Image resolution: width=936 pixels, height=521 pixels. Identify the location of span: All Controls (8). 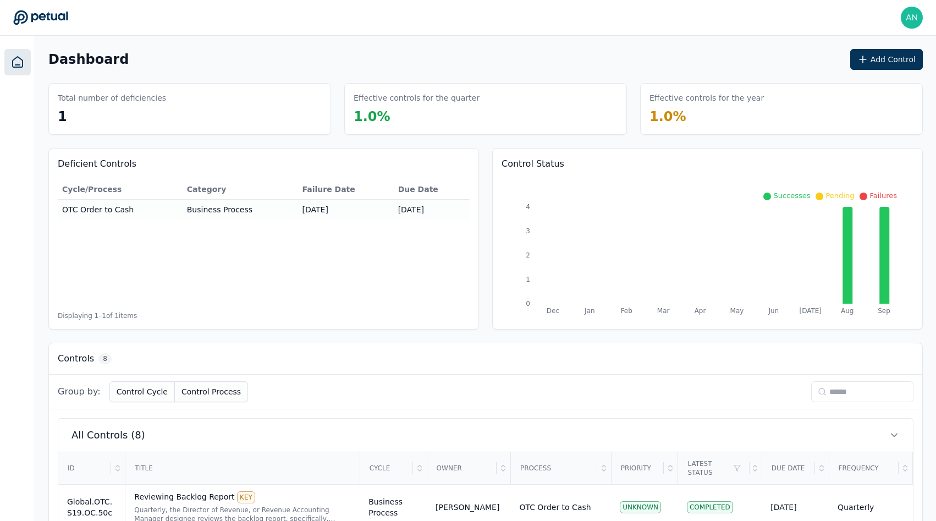
(108, 435).